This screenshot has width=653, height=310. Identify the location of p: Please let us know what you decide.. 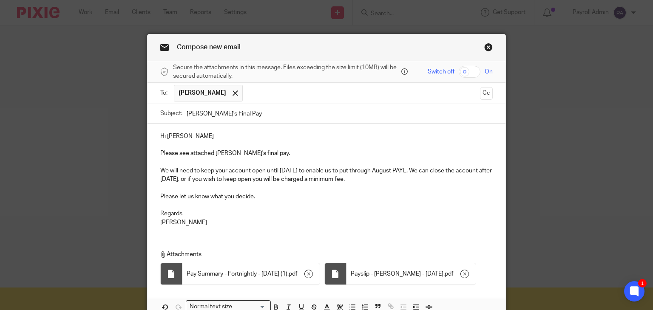
(326, 197).